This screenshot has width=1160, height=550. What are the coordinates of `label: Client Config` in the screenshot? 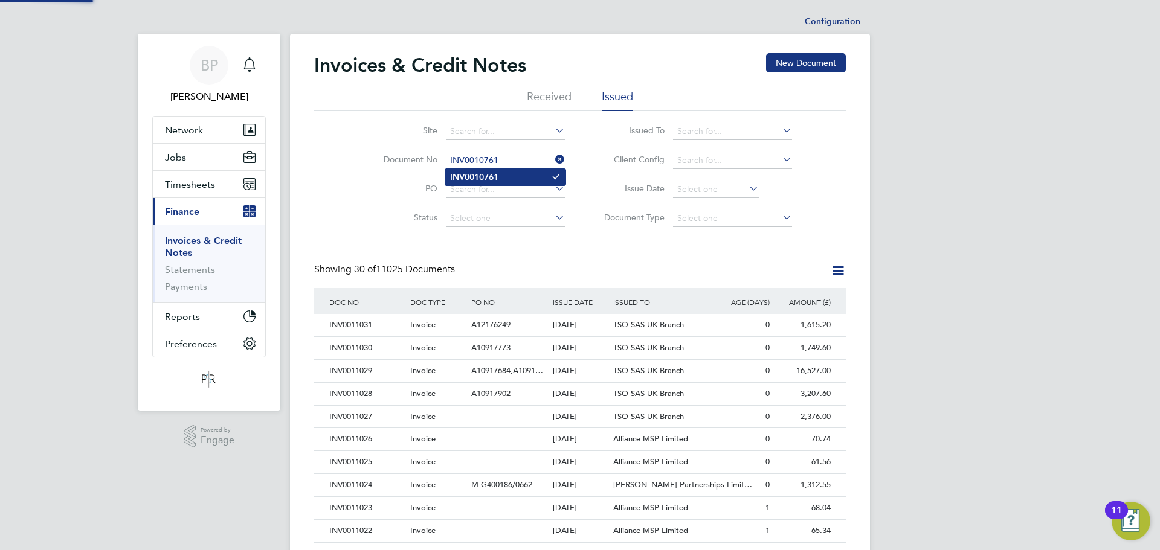 It's located at (629, 159).